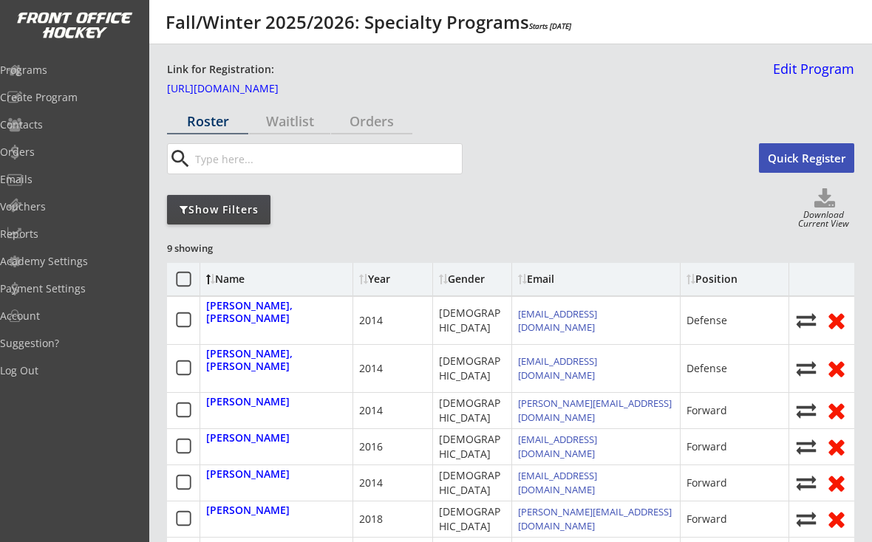 This screenshot has width=872, height=542. What do you see at coordinates (75, 25) in the screenshot?
I see `img: FOH%20White%20Logo%20Transparent.png` at bounding box center [75, 25].